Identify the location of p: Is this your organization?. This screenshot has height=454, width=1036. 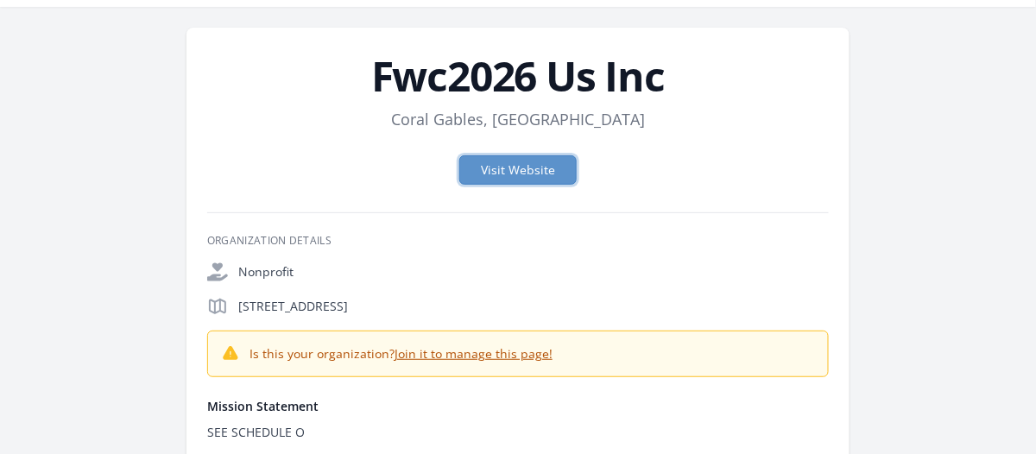
(401, 354).